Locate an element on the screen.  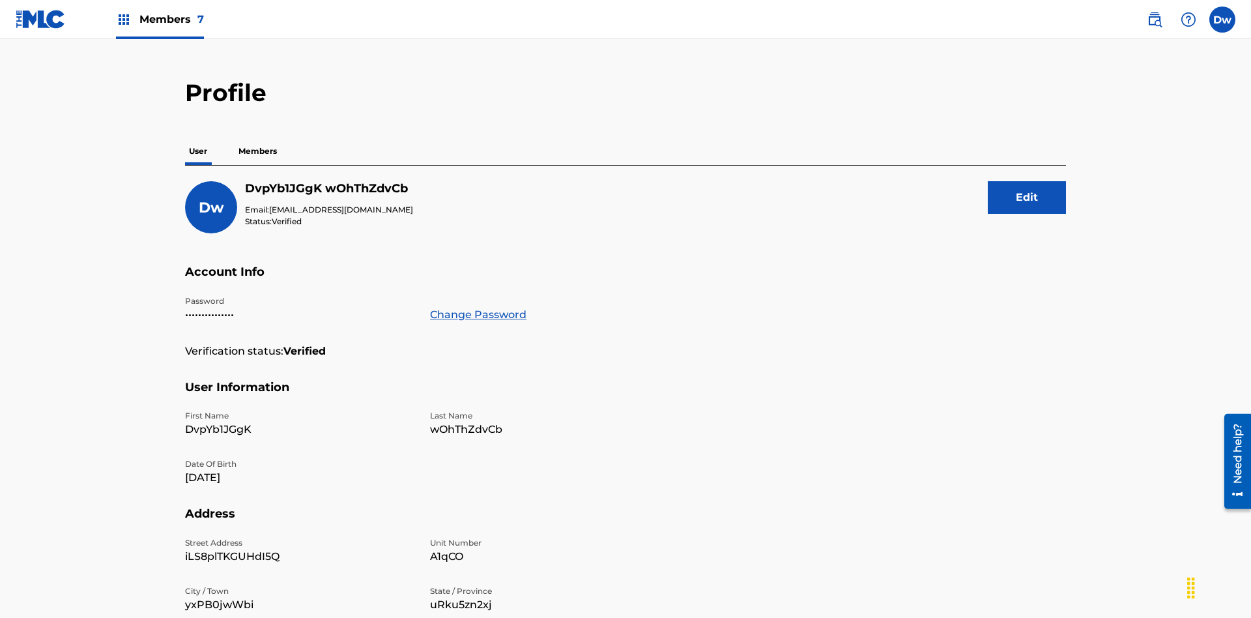
strong: Verified is located at coordinates (304, 351).